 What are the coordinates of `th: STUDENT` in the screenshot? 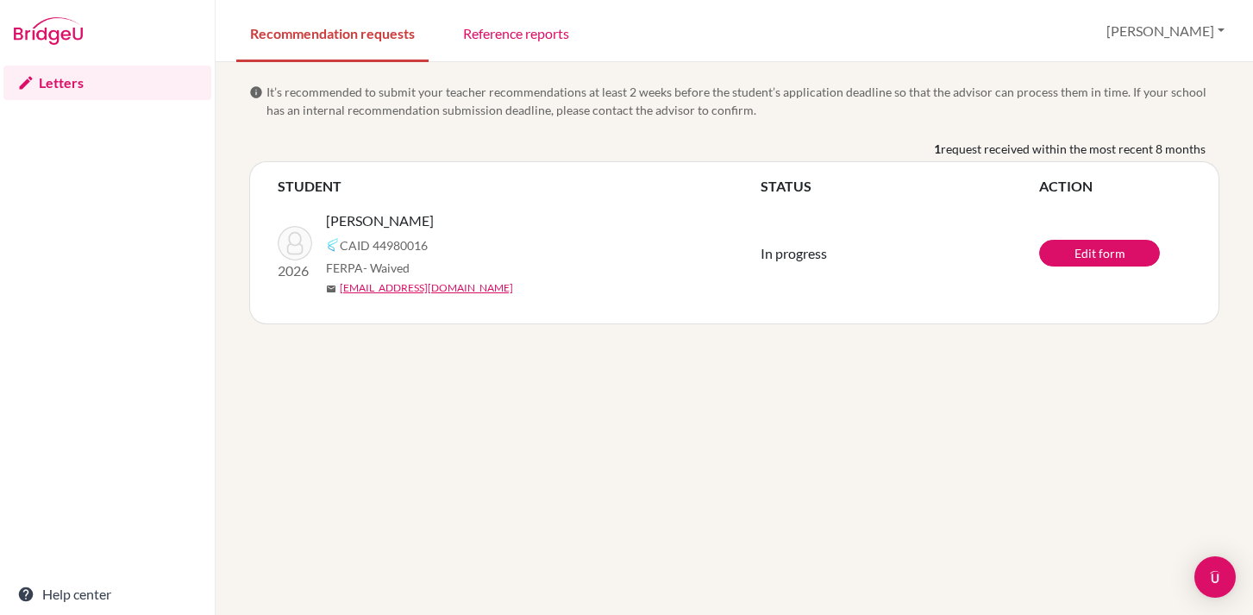 It's located at (519, 186).